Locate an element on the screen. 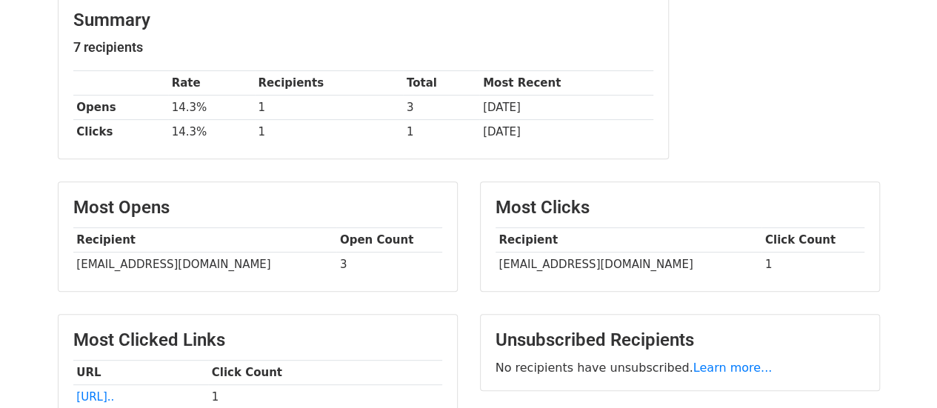 This screenshot has height=408, width=937. th: Total is located at coordinates (441, 83).